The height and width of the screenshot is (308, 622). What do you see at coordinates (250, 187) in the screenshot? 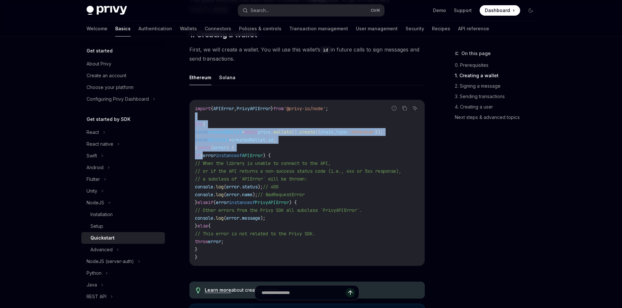
I see `span: status` at bounding box center [250, 187].